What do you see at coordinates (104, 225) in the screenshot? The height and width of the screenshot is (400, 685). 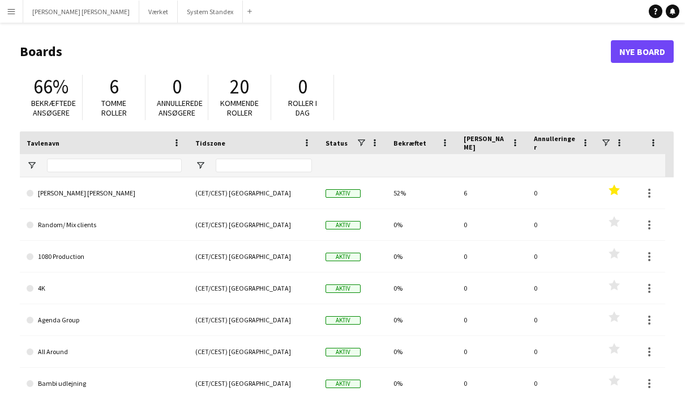 I see `a: Random/ Mix clients` at bounding box center [104, 225].